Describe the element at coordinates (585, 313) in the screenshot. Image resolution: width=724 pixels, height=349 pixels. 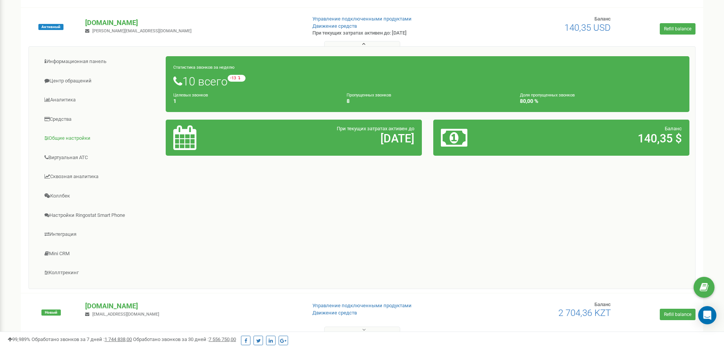
I see `span: 2 704,36 KZT` at that location.